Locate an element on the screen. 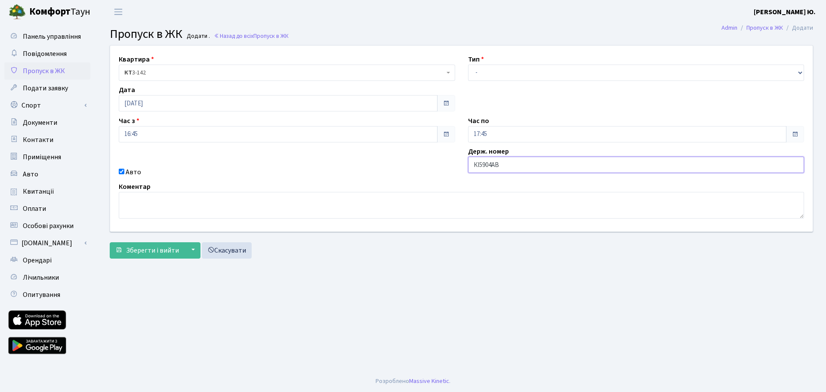 The width and height of the screenshot is (826, 392). a: Документи is located at coordinates (47, 123).